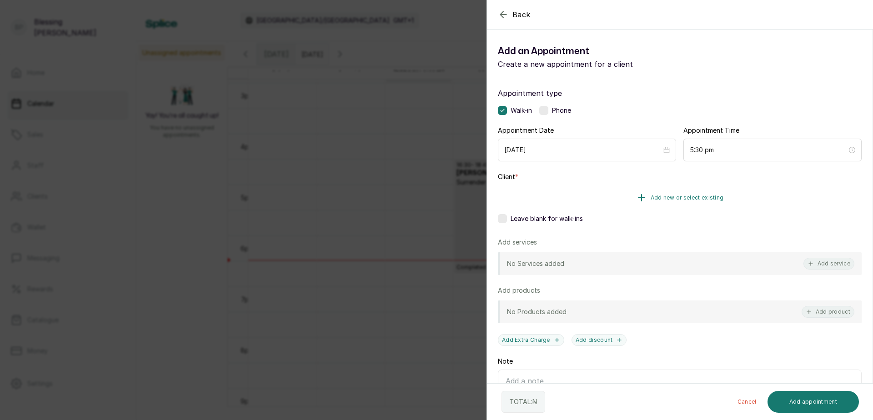 This screenshot has width=873, height=420. I want to click on label: Client, so click(508, 177).